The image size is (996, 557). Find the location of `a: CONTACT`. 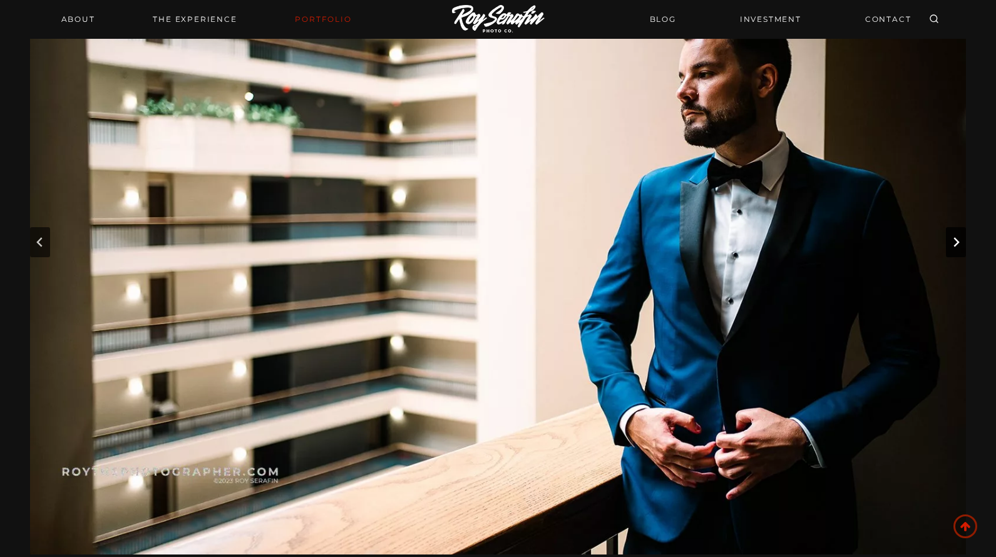

a: CONTACT is located at coordinates (888, 19).